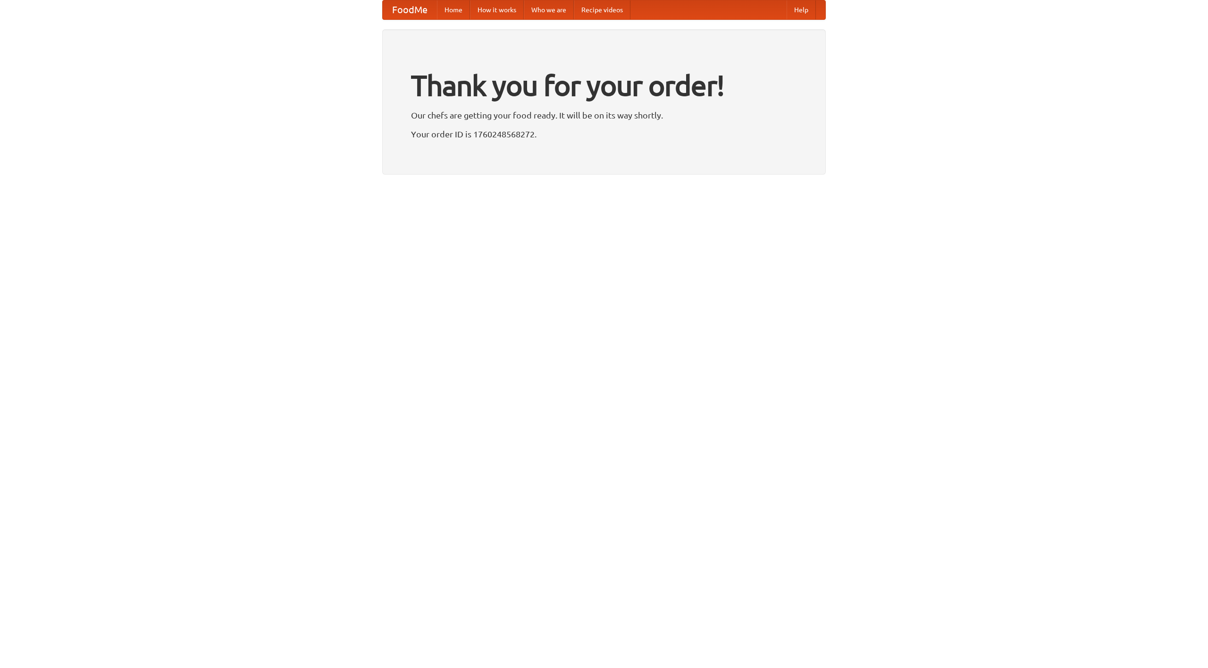 This screenshot has width=1208, height=668. What do you see at coordinates (602, 10) in the screenshot?
I see `a: Recipe videos` at bounding box center [602, 10].